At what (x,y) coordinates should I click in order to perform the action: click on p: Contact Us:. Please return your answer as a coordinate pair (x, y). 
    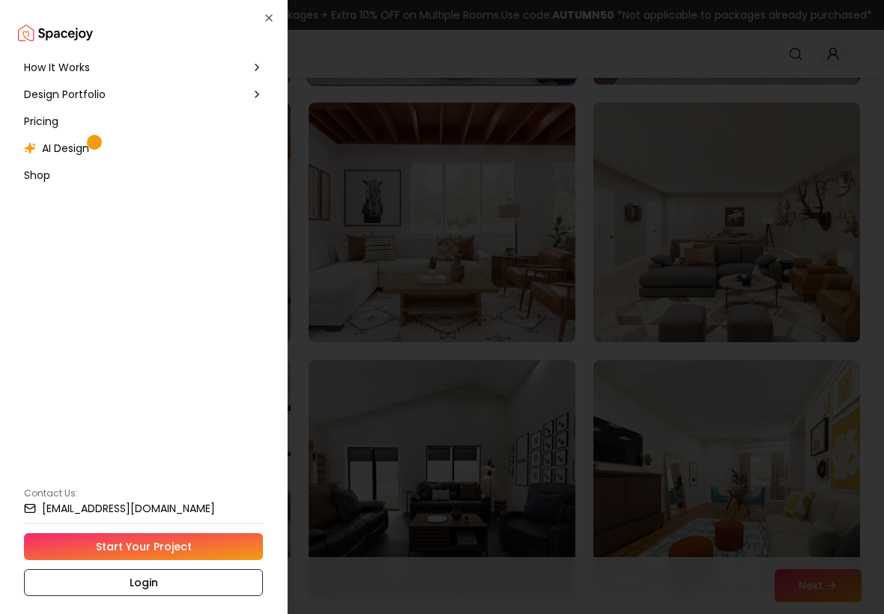
    Looking at the image, I should click on (143, 494).